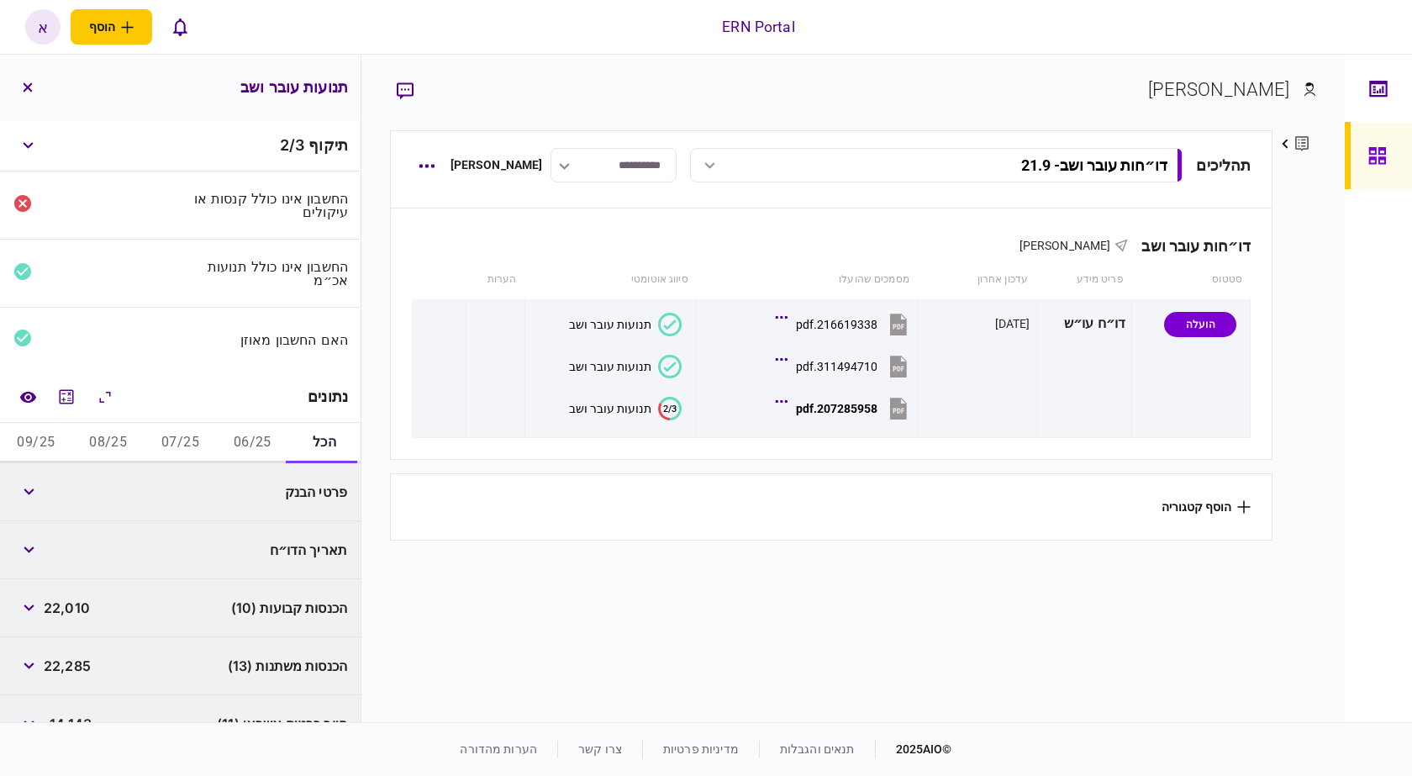 The image size is (1412, 776). What do you see at coordinates (977, 280) in the screenshot?
I see `th: עדכון אחרון` at bounding box center [977, 280].